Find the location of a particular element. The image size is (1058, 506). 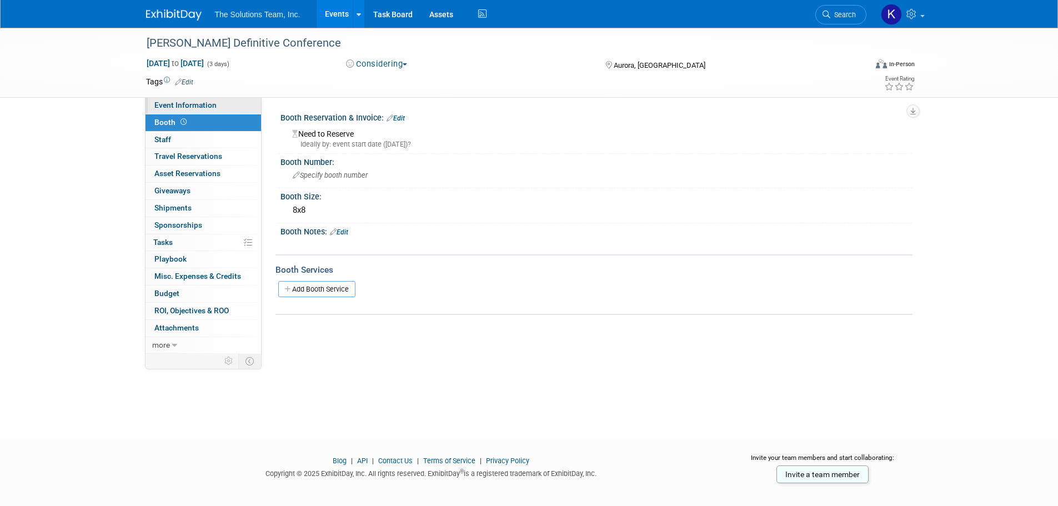

a: Staff is located at coordinates (203, 140).